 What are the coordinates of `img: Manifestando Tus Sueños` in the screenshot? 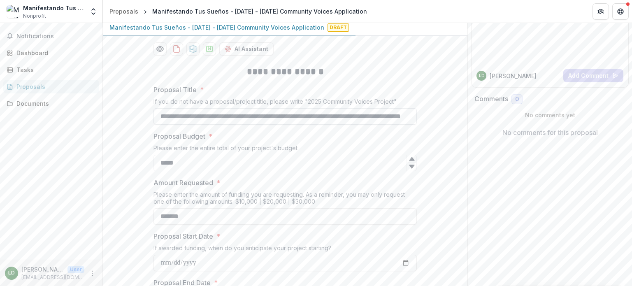 It's located at (13, 12).